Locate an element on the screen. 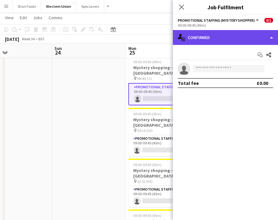  span: GL50 3HD is located at coordinates (145, 181).